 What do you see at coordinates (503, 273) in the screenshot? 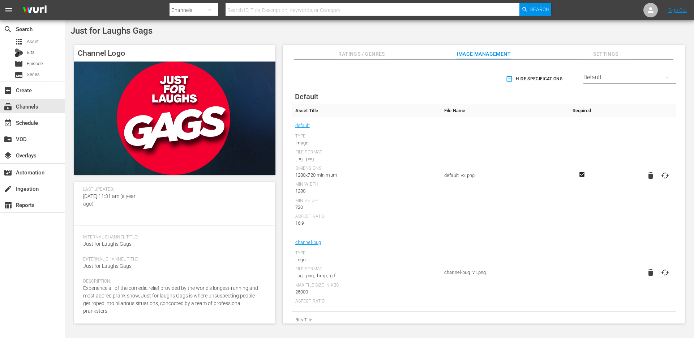
I see `td: channel-bug_v1.png` at bounding box center [503, 273].